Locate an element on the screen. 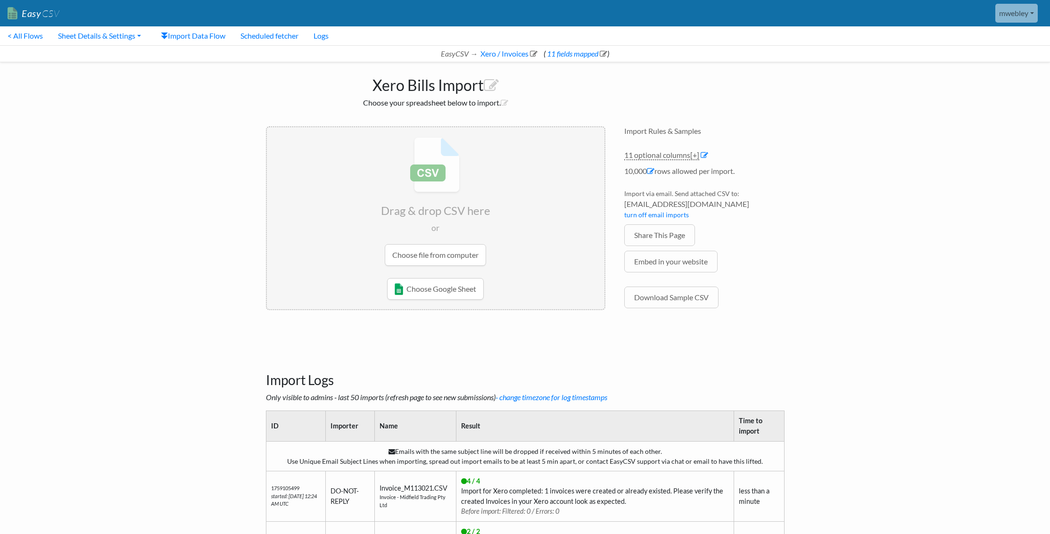 The image size is (1050, 534). th: Time to import is located at coordinates (759, 426).